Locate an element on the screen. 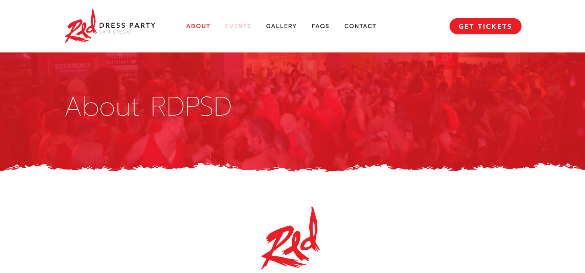 The image size is (585, 273). h1: About RDPSD is located at coordinates (293, 107).